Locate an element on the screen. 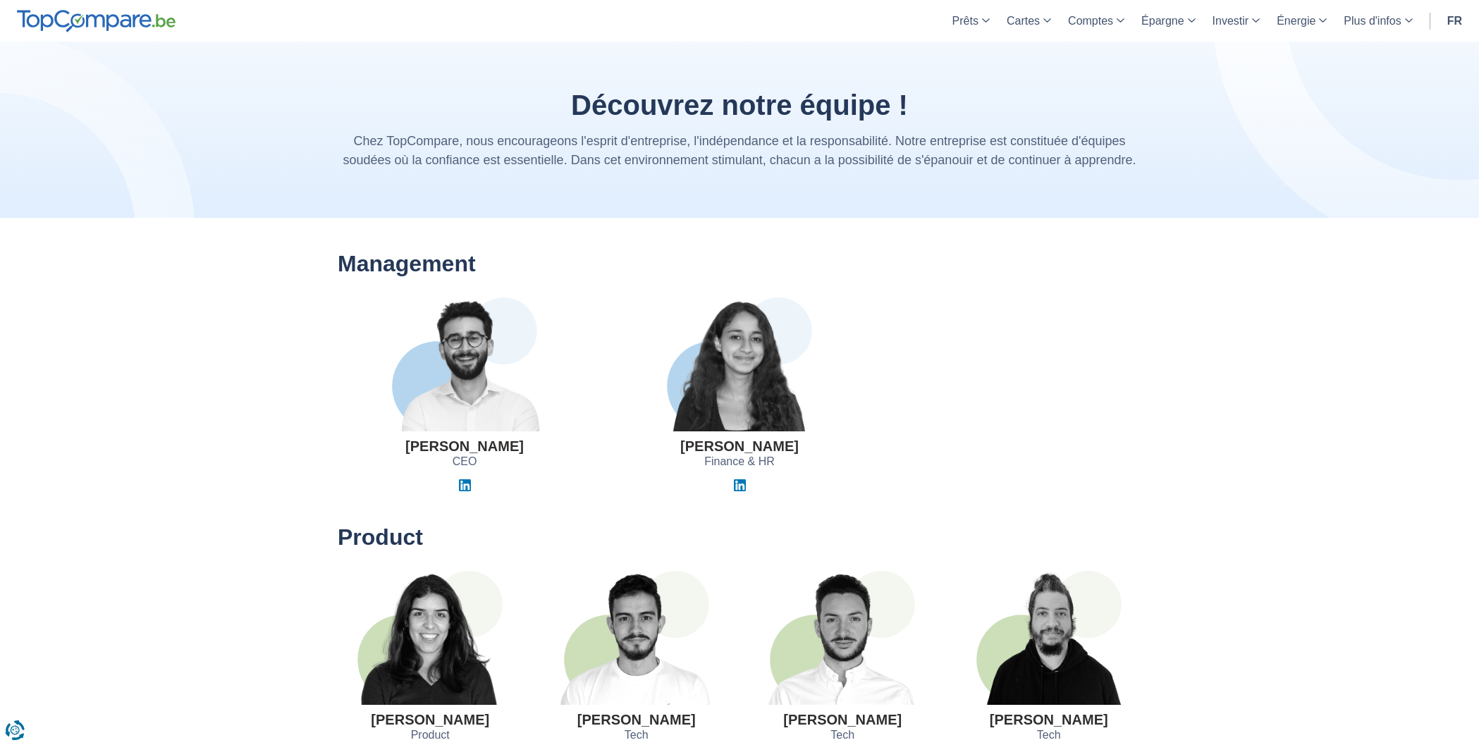 This screenshot has width=1479, height=745. img: Jérémy Ferreira De Sousa is located at coordinates (842, 638).